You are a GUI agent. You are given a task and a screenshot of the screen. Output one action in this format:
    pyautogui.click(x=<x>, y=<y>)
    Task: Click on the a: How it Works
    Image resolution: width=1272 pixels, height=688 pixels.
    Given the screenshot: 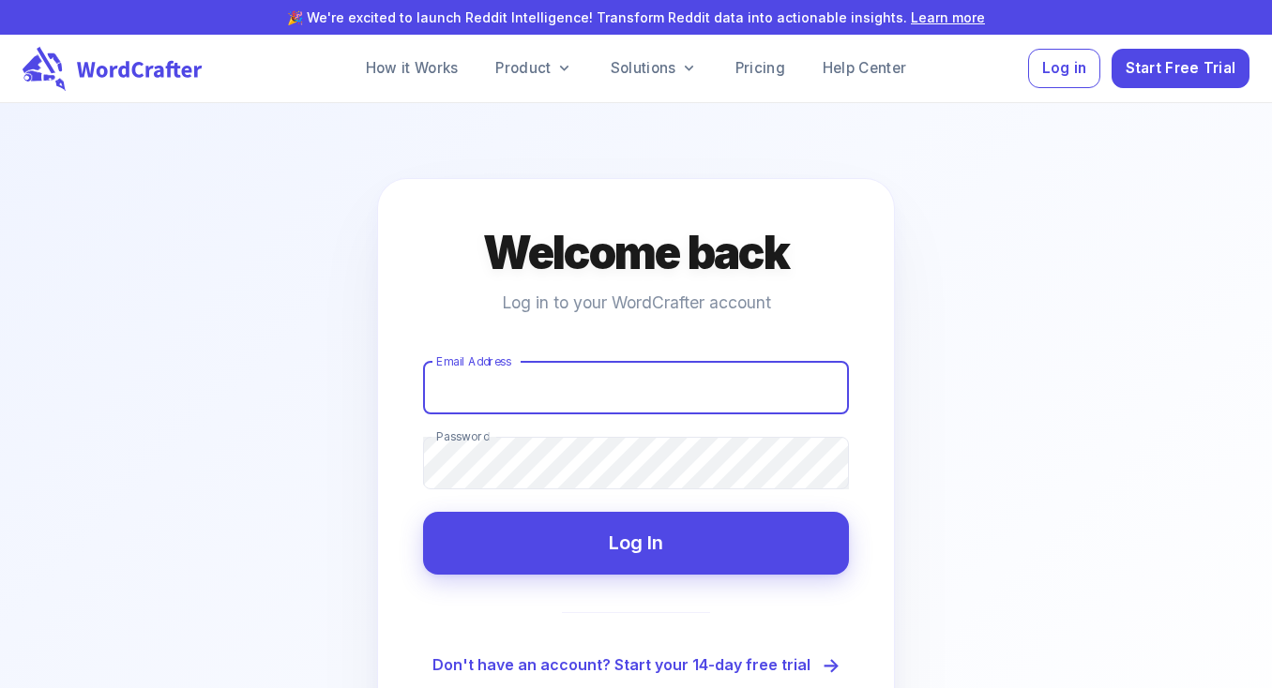 What is the action you would take?
    pyautogui.click(x=412, y=68)
    